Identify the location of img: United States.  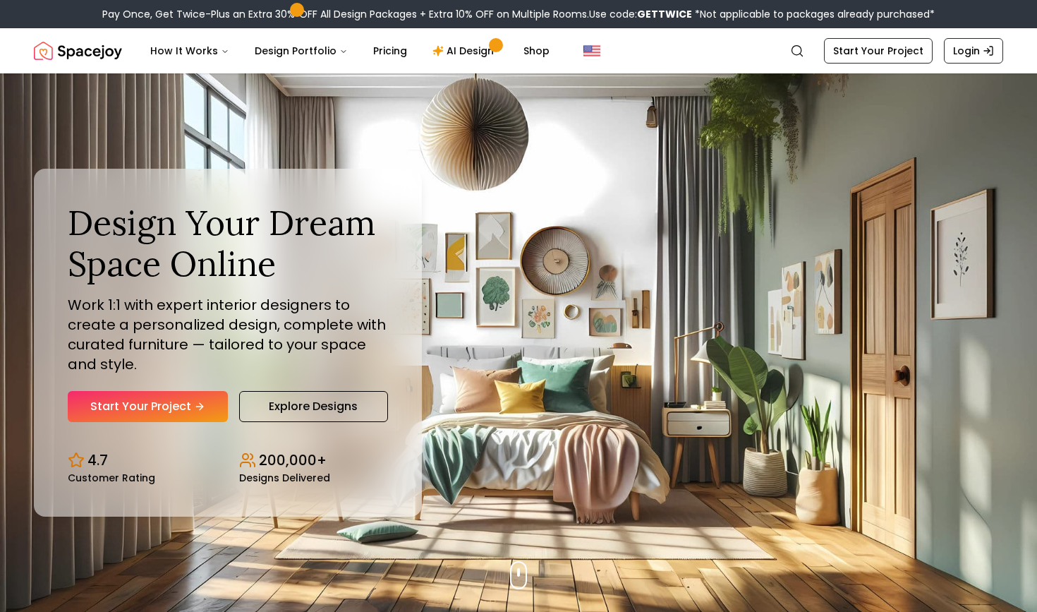
(592, 51).